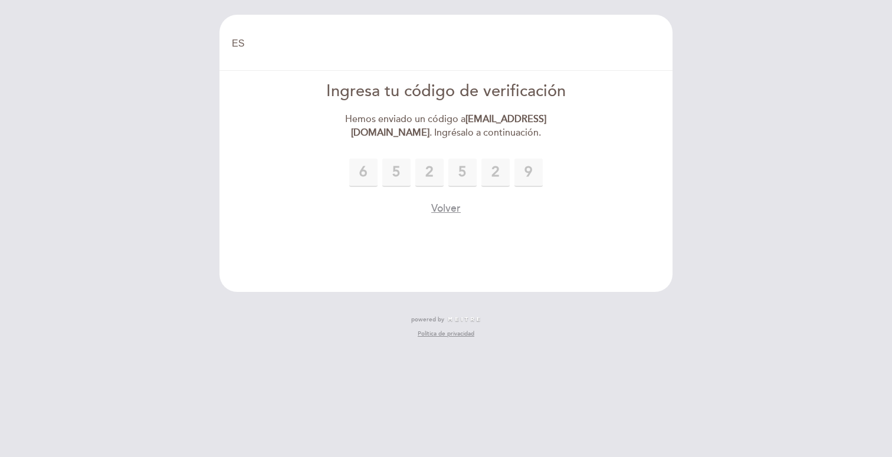  What do you see at coordinates (446, 320) in the screenshot?
I see `a: powered by` at bounding box center [446, 320].